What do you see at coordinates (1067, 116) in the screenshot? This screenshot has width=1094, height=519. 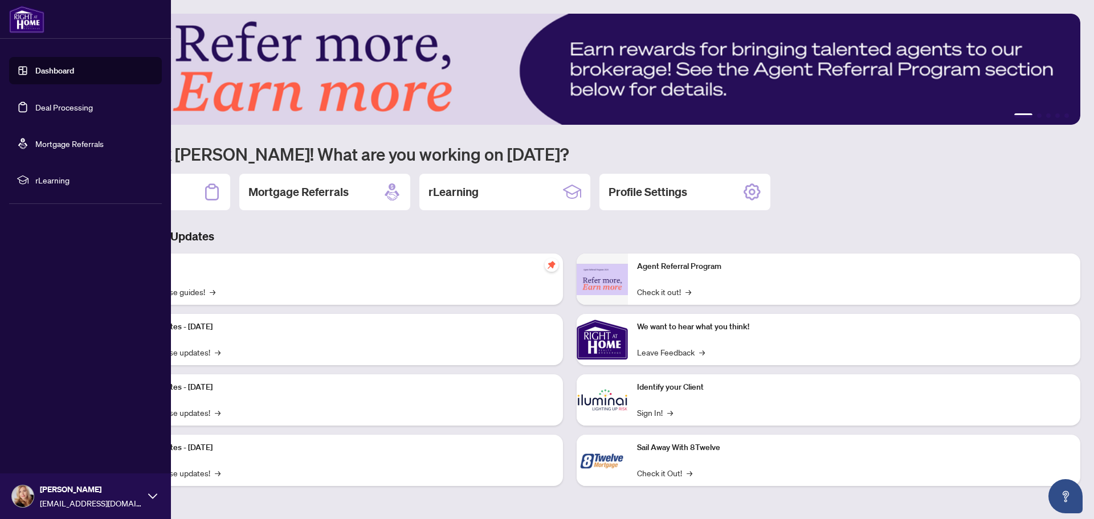 I see `button: 5` at bounding box center [1067, 116].